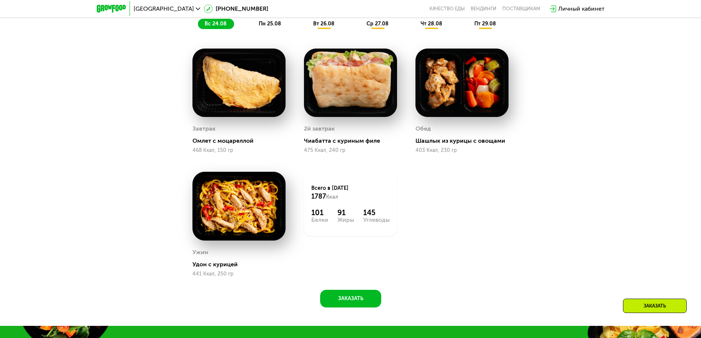 This screenshot has height=338, width=701. Describe the element at coordinates (376, 213) in the screenshot. I see `div: 145` at that location.